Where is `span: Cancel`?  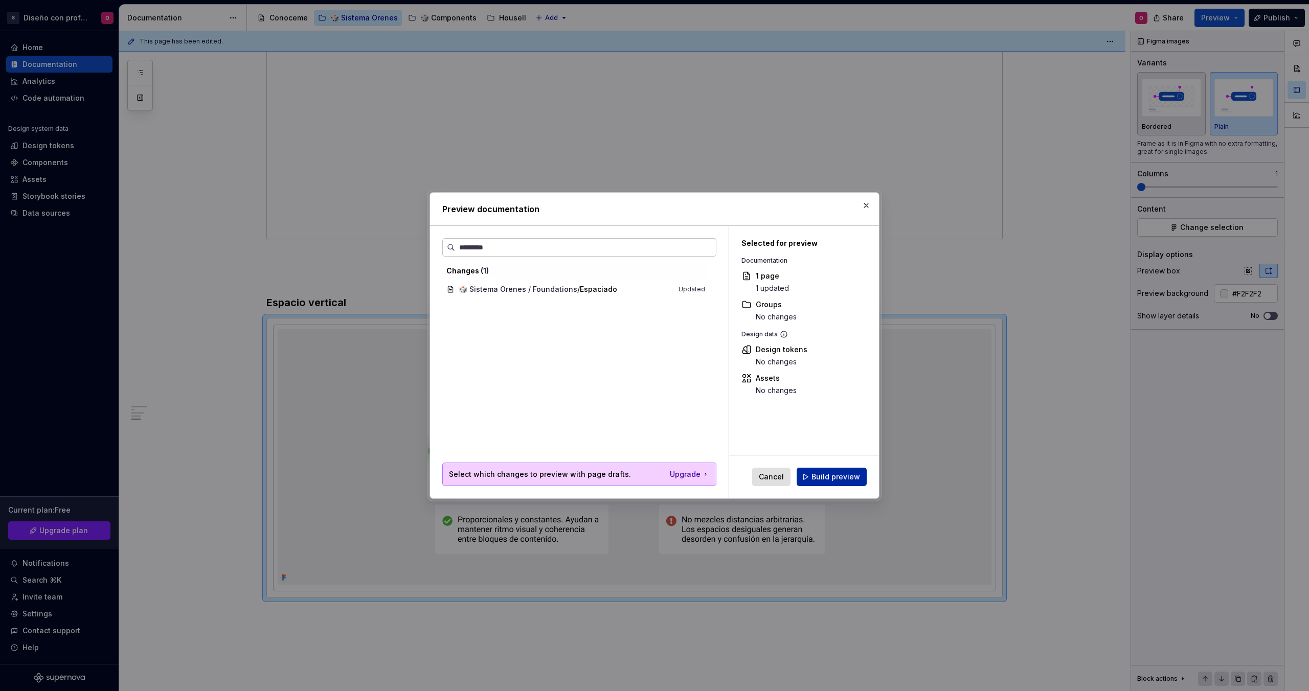 span: Cancel is located at coordinates (771, 477).